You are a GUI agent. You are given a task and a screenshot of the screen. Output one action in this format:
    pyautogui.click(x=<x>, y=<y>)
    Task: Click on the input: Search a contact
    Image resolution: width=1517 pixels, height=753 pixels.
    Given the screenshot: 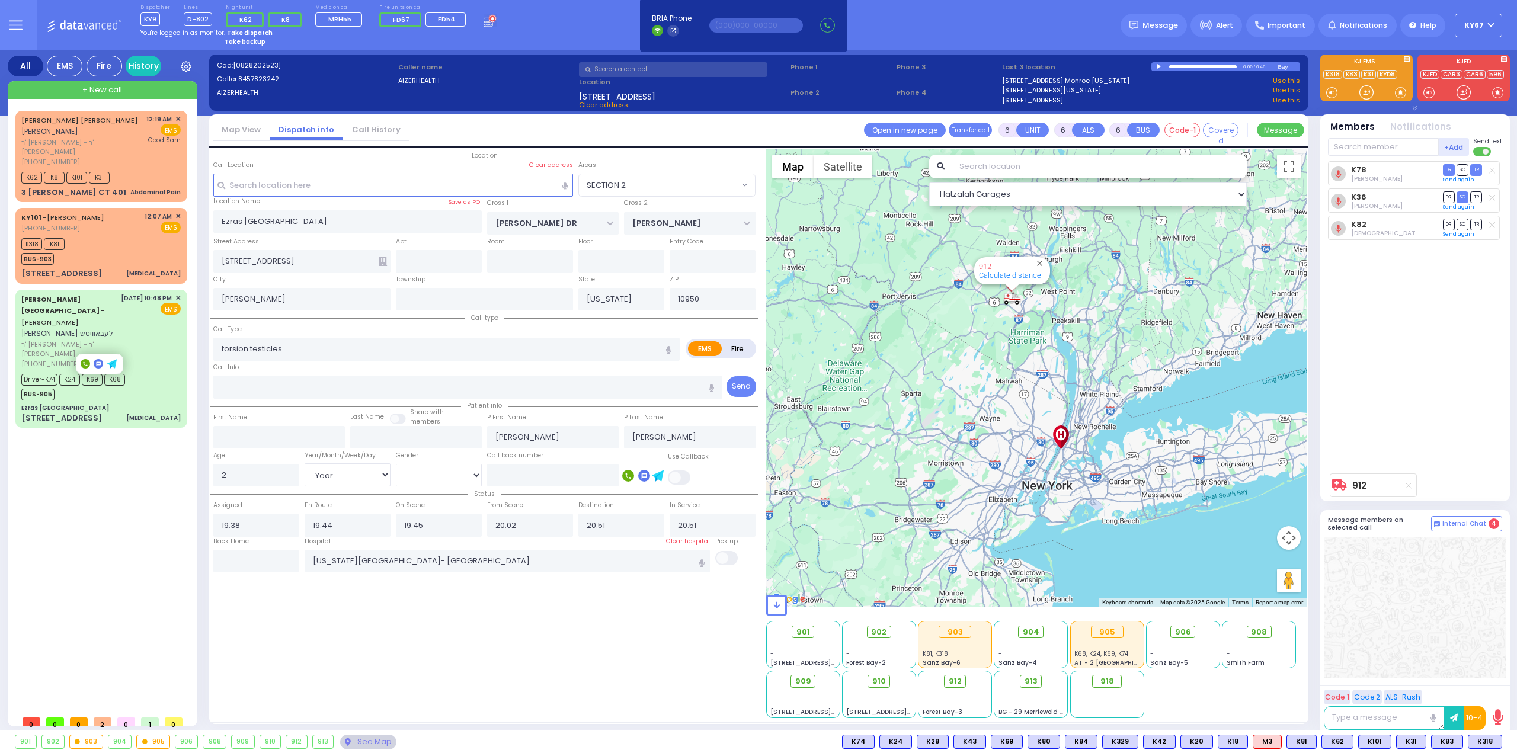 What is the action you would take?
    pyautogui.click(x=673, y=69)
    